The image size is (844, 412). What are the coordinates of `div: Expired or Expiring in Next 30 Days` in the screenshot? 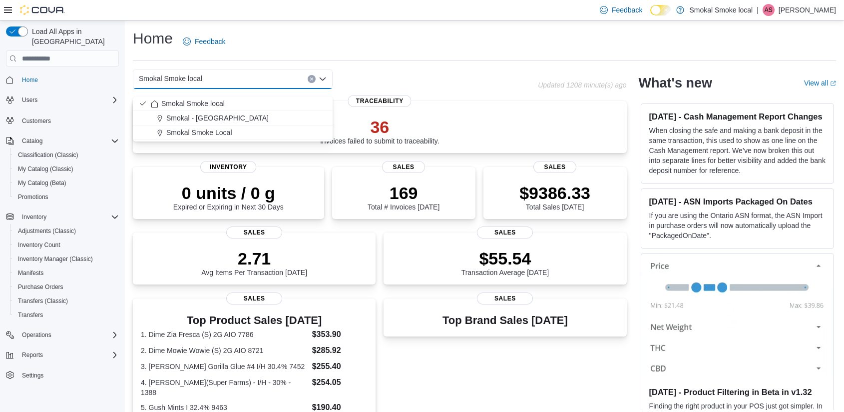 It's located at (228, 197).